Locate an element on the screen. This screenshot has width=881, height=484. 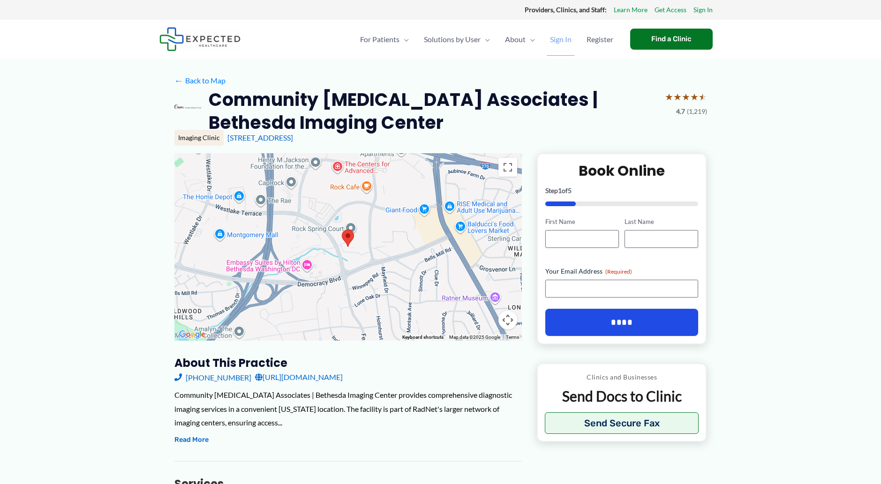
a: Learn More is located at coordinates (631, 10).